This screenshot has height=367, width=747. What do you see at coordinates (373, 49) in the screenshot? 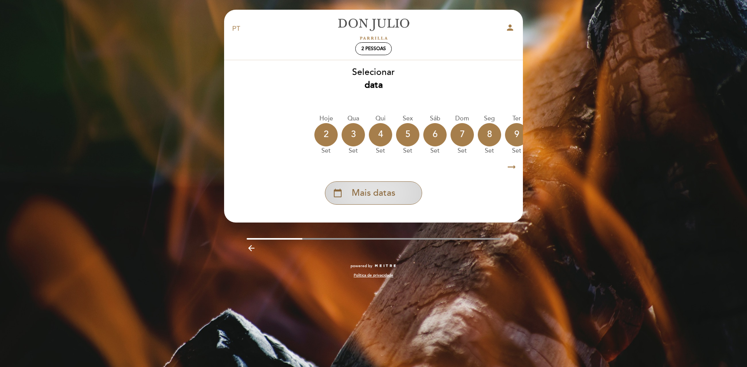
I see `span: 2 pessoas` at bounding box center [373, 49].